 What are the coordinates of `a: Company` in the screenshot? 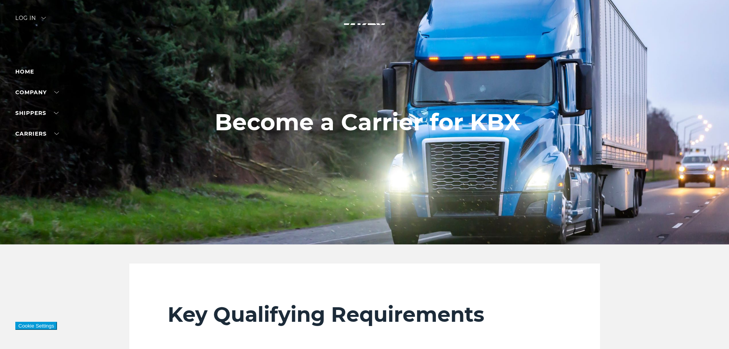 It's located at (37, 92).